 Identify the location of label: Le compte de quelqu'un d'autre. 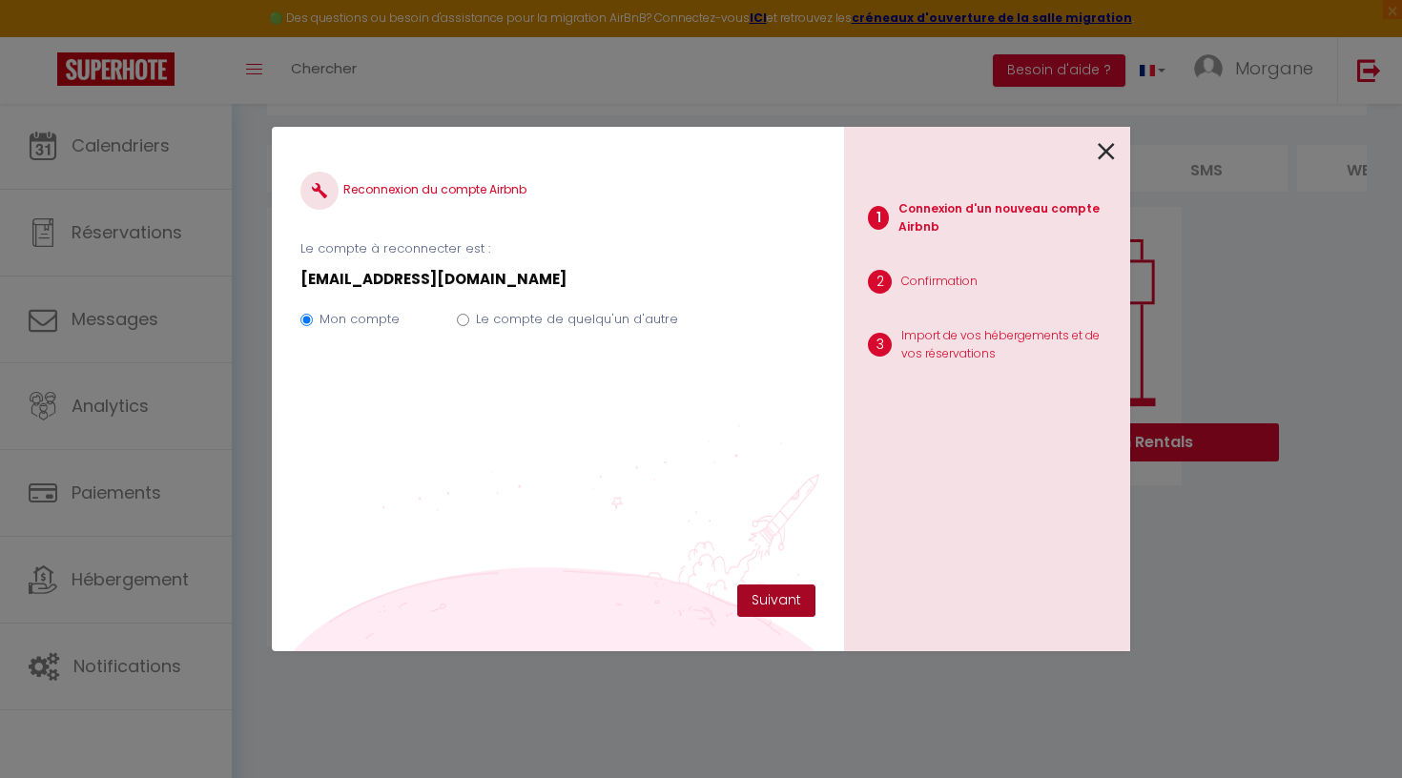
(577, 319).